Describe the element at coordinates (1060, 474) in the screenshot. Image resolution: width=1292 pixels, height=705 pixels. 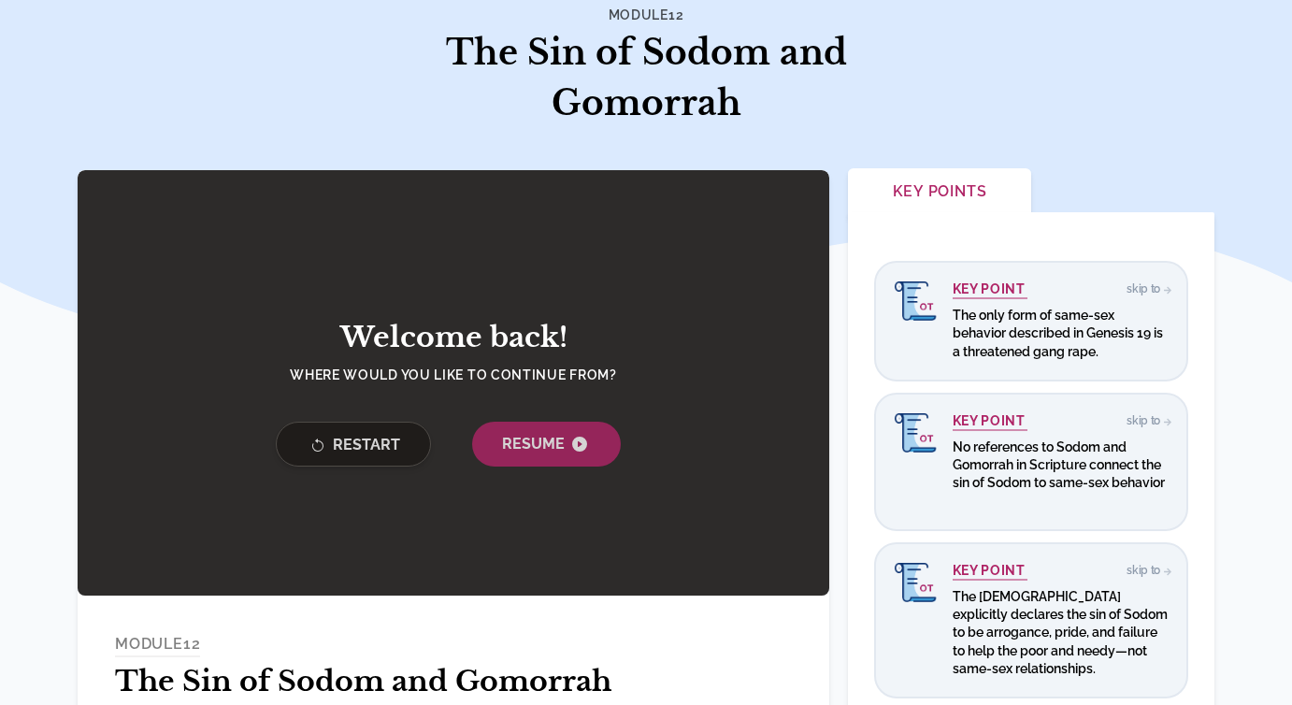
I see `p: No references to Sodom and Gomorrah in Scripture connect the sin of Sodom to same-sex behavior` at that location.